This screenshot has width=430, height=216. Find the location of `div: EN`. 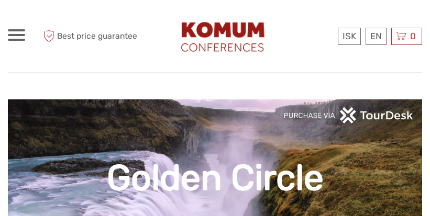

div: EN is located at coordinates (376, 36).